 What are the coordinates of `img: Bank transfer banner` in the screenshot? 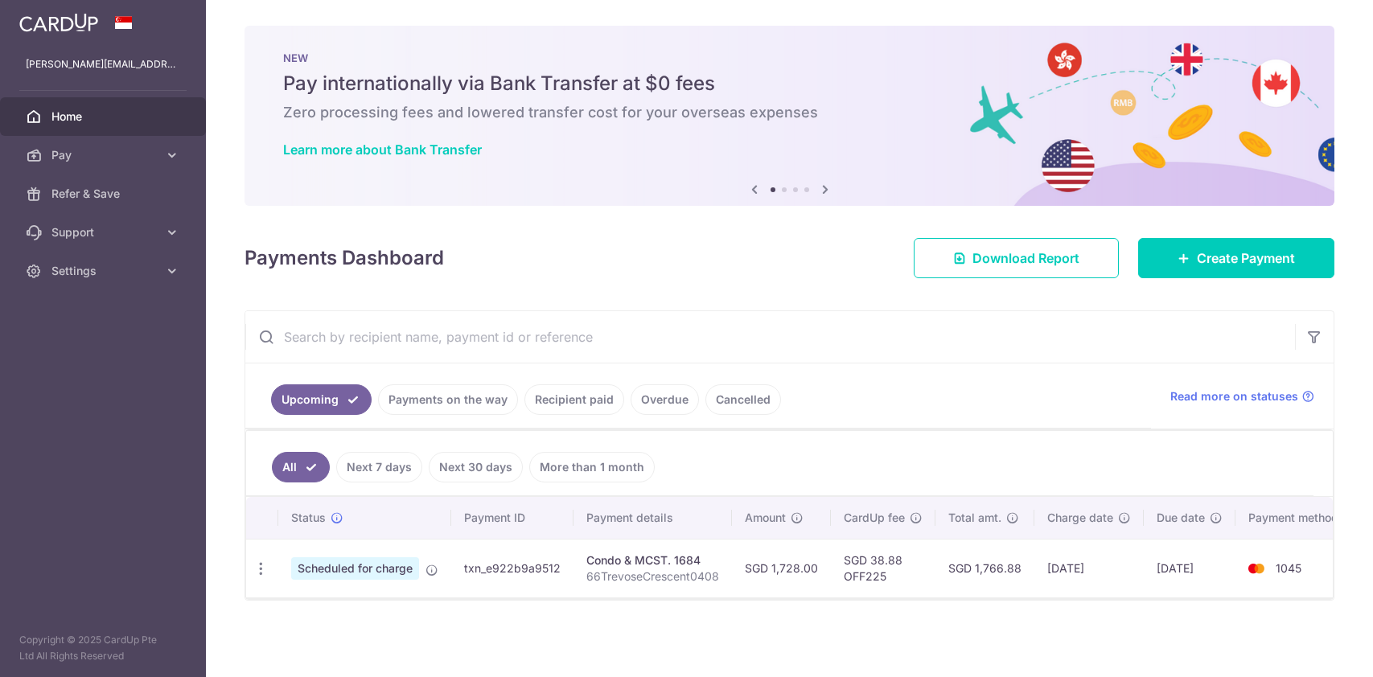 It's located at (789, 116).